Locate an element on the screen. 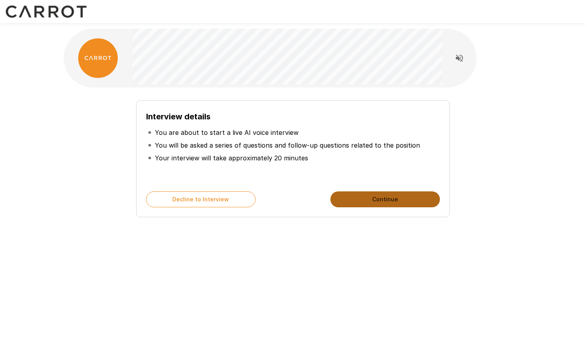 This screenshot has height=341, width=586. p: You are about to start a live AI voice interview is located at coordinates (226, 133).